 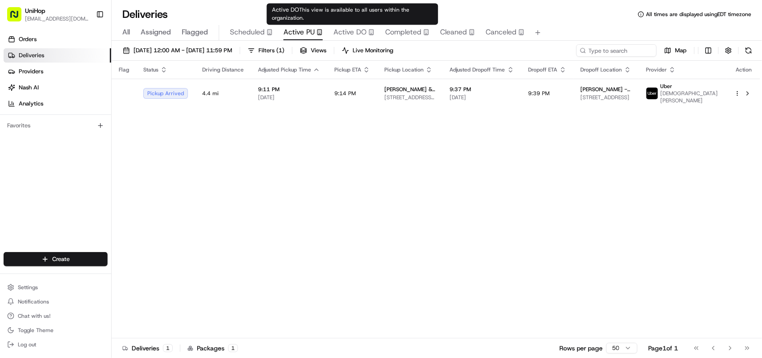 I want to click on span: 4.4 mi, so click(x=223, y=93).